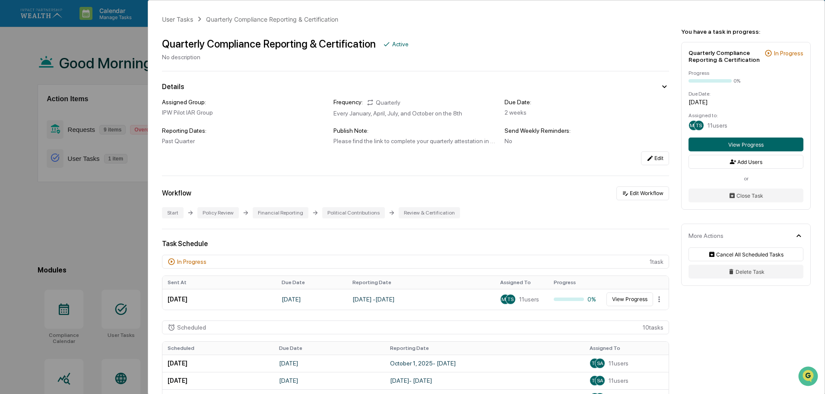 This screenshot has height=394, width=825. Describe the element at coordinates (587, 130) in the screenshot. I see `div: Send Weekly Reminders:` at that location.